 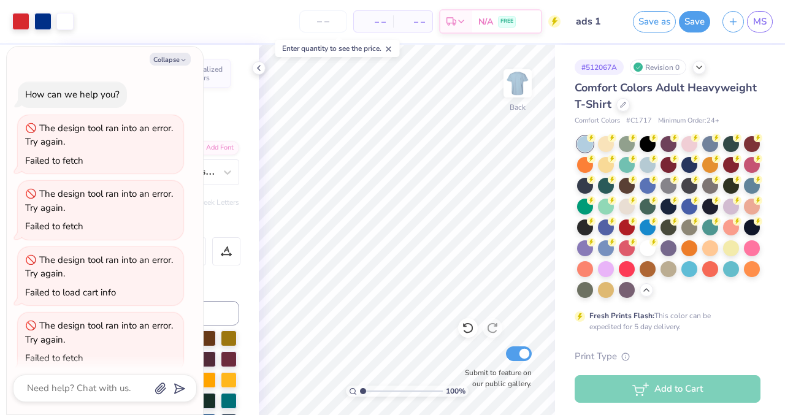 I want to click on span: N/A, so click(x=486, y=21).